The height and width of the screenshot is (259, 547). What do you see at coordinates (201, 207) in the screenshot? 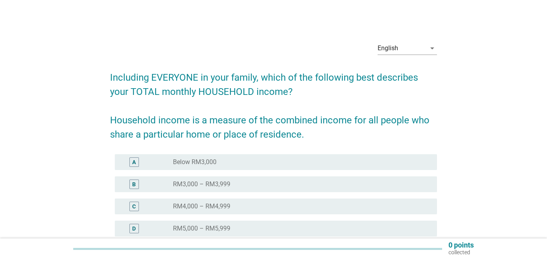
I see `label: RM4,000 – RM4,999` at bounding box center [201, 207].